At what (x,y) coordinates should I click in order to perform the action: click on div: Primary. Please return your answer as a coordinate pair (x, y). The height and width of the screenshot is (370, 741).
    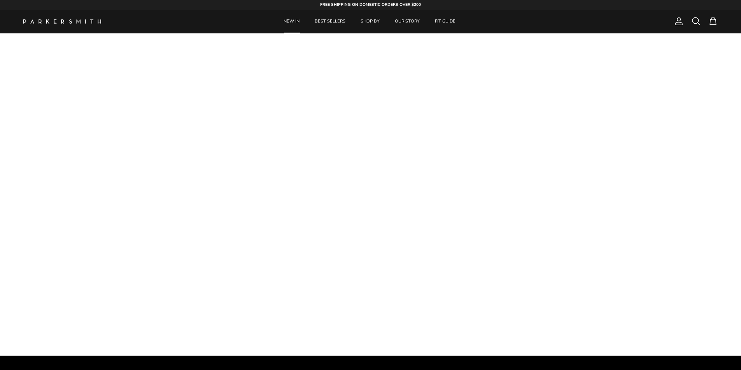
    Looking at the image, I should click on (369, 21).